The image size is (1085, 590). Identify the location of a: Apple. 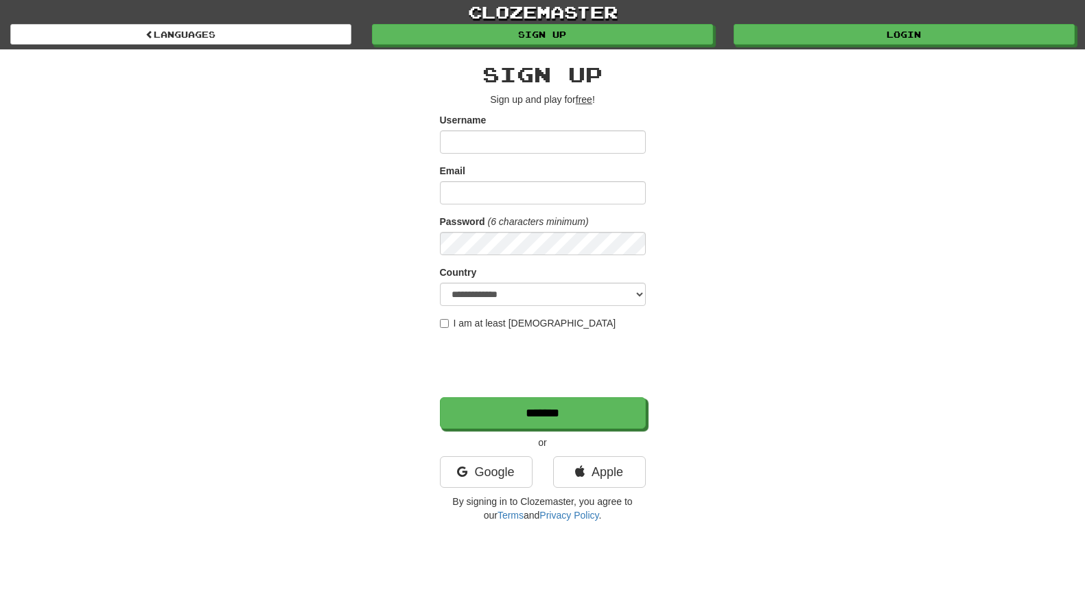
(599, 472).